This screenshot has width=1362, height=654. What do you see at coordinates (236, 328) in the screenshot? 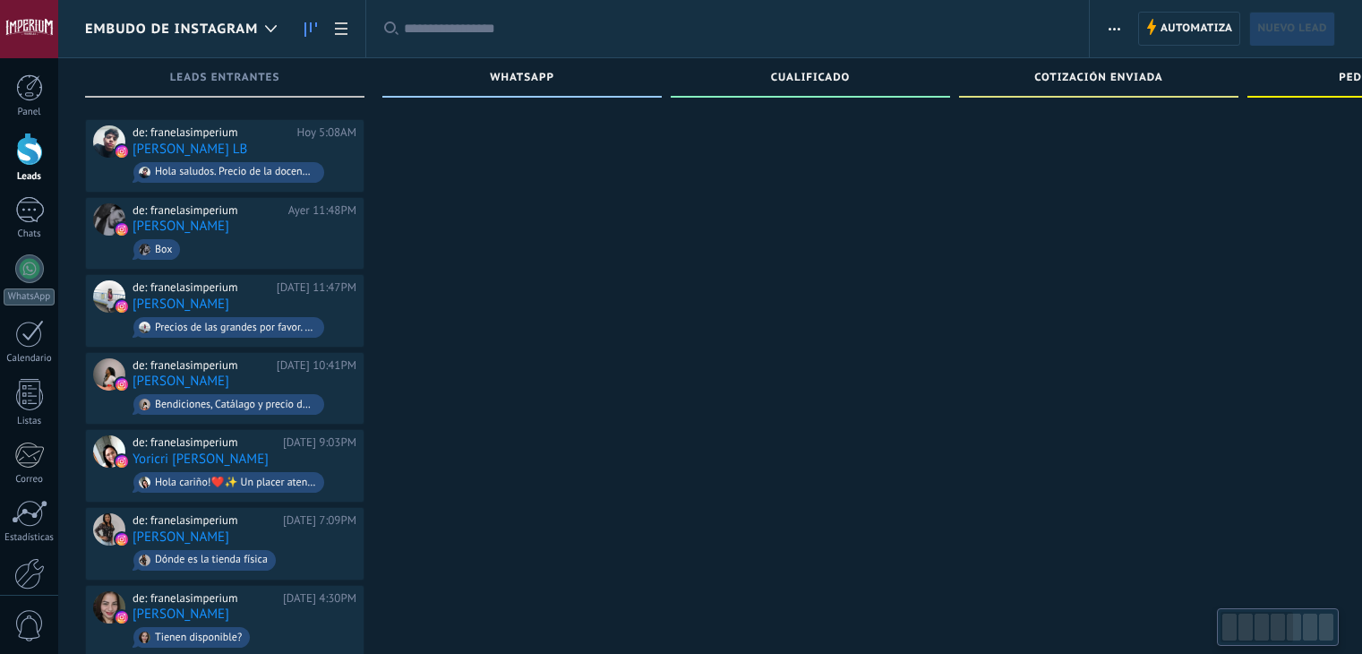
I see `div: Precios de las grandes por favor. Hacen envios?` at bounding box center [236, 328].